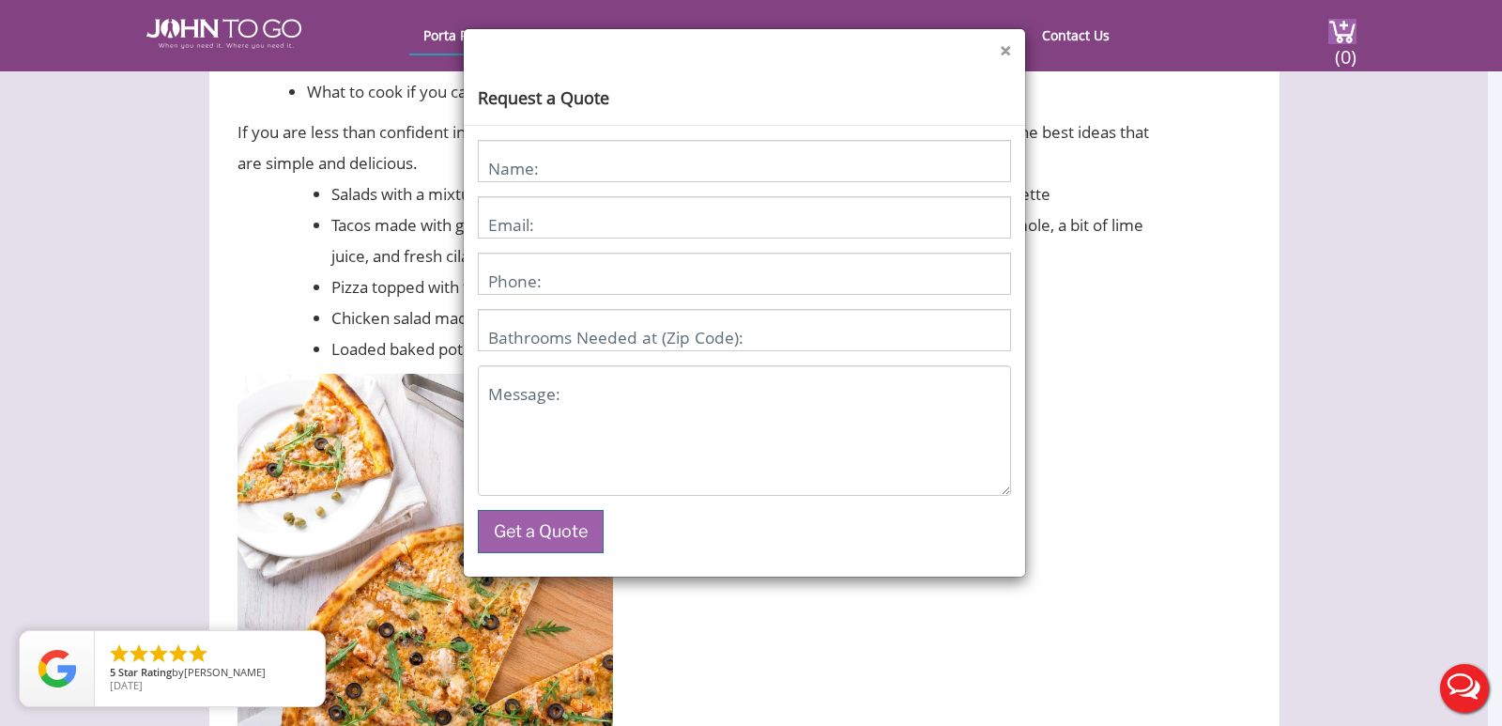  I want to click on button: Get a Quote, so click(541, 531).